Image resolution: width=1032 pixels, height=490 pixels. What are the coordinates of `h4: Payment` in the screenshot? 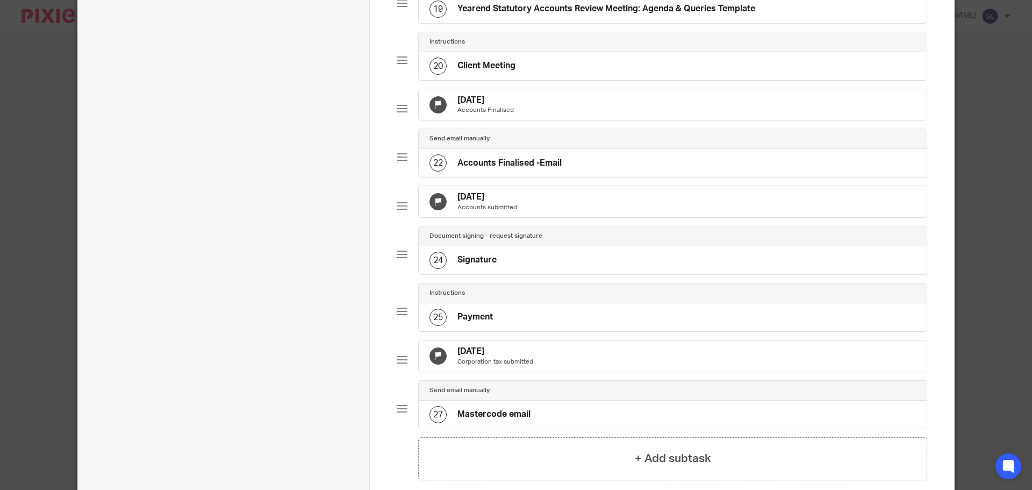 It's located at (475, 317).